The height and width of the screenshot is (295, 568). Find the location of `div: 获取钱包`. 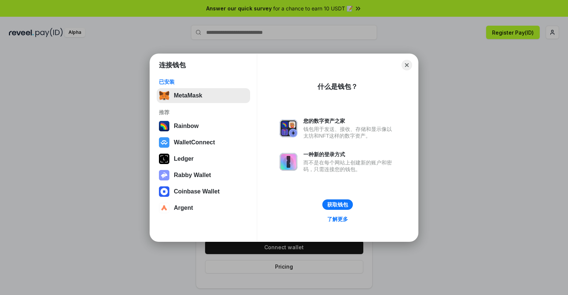

div: 获取钱包 is located at coordinates (338, 205).